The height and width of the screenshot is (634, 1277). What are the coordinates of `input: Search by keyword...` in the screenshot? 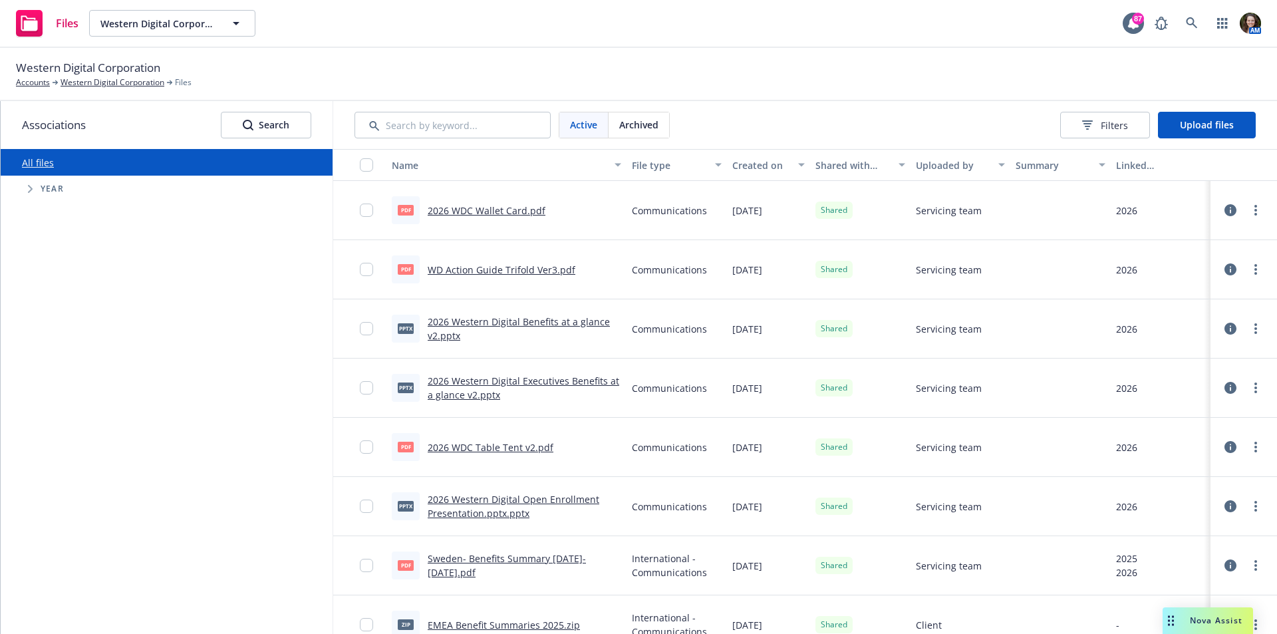 It's located at (452, 125).